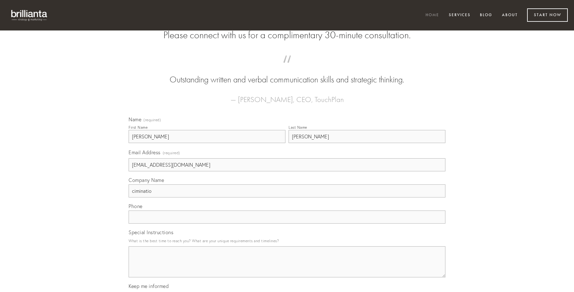  I want to click on div: Last Name, so click(298, 127).